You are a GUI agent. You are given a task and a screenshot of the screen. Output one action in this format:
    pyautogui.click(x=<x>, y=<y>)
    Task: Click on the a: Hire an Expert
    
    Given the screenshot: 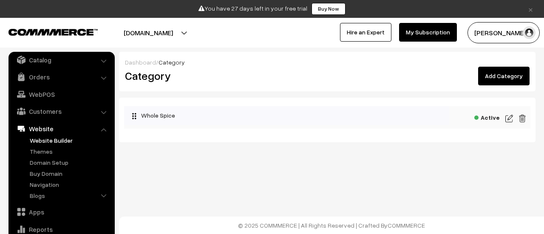 What is the action you would take?
    pyautogui.click(x=366, y=32)
    